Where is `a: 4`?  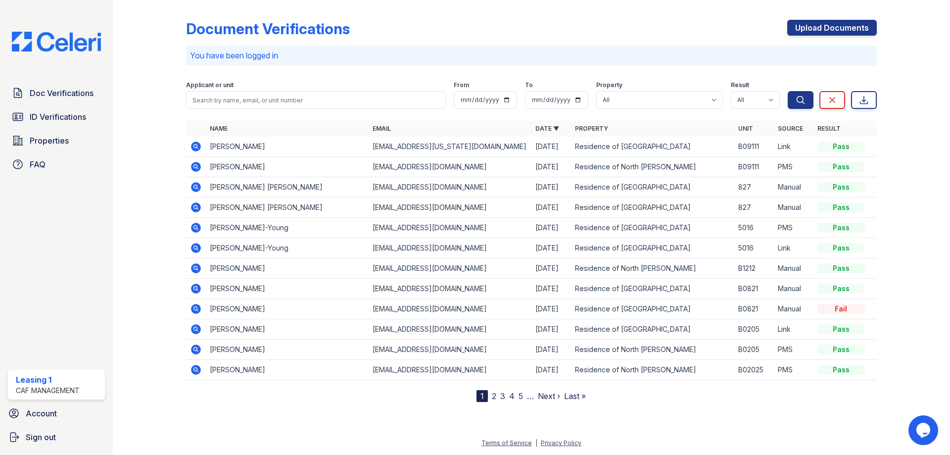 a: 4 is located at coordinates (512, 396).